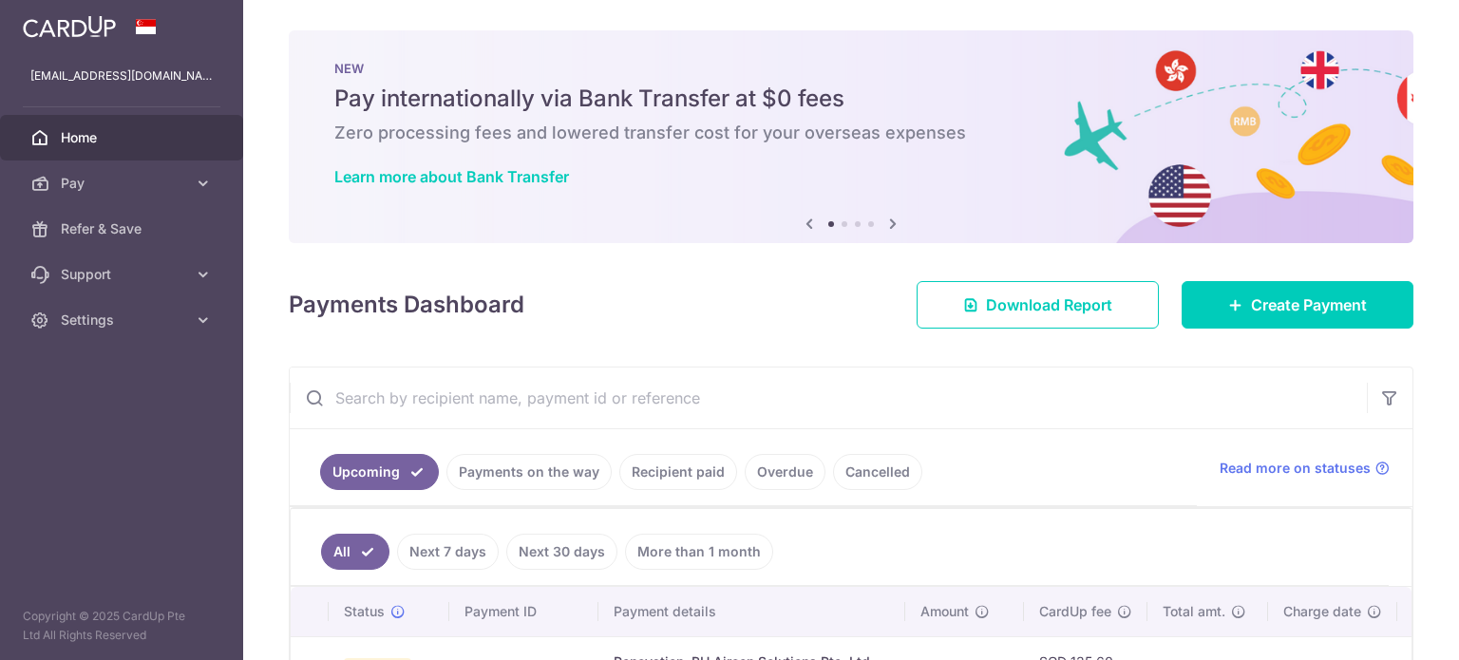 This screenshot has height=660, width=1459. What do you see at coordinates (1037, 305) in the screenshot?
I see `a: Download Report` at bounding box center [1037, 305].